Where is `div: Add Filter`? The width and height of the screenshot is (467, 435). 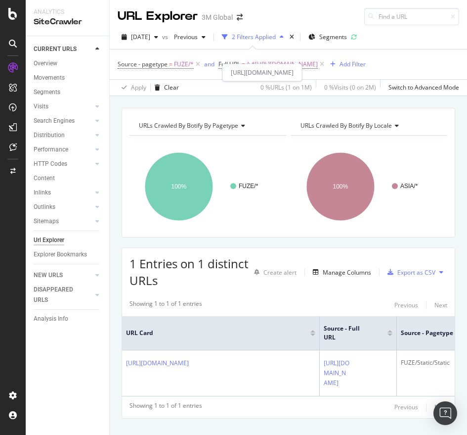
div: Add Filter is located at coordinates (352, 64).